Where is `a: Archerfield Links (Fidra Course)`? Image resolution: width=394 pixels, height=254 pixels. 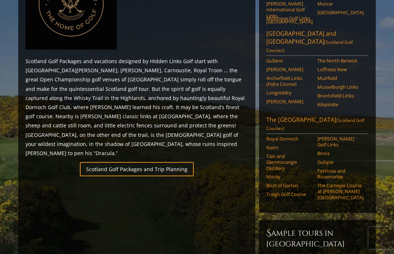 a: Archerfield Links (Fidra Course) is located at coordinates (289, 81).